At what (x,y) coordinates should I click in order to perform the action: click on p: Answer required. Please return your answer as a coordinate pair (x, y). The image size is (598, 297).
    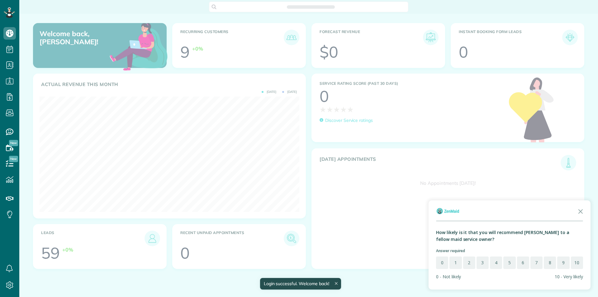
    Looking at the image, I should click on (509, 251).